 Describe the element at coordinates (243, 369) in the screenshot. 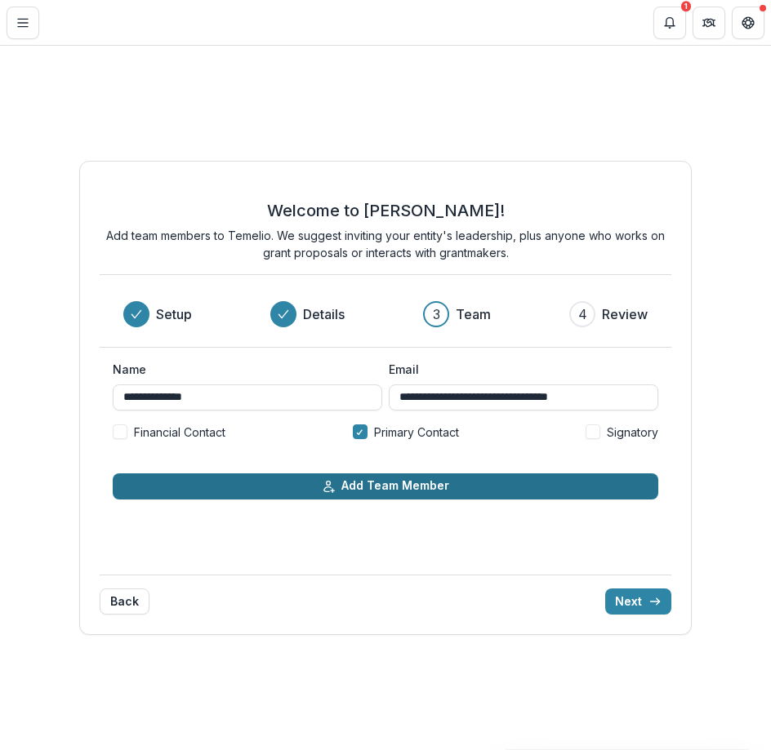

I see `label: Name` at that location.